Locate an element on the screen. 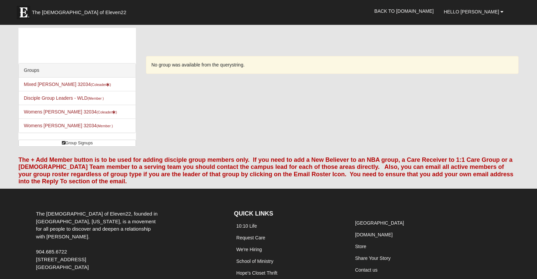  a: Store is located at coordinates (361, 246).